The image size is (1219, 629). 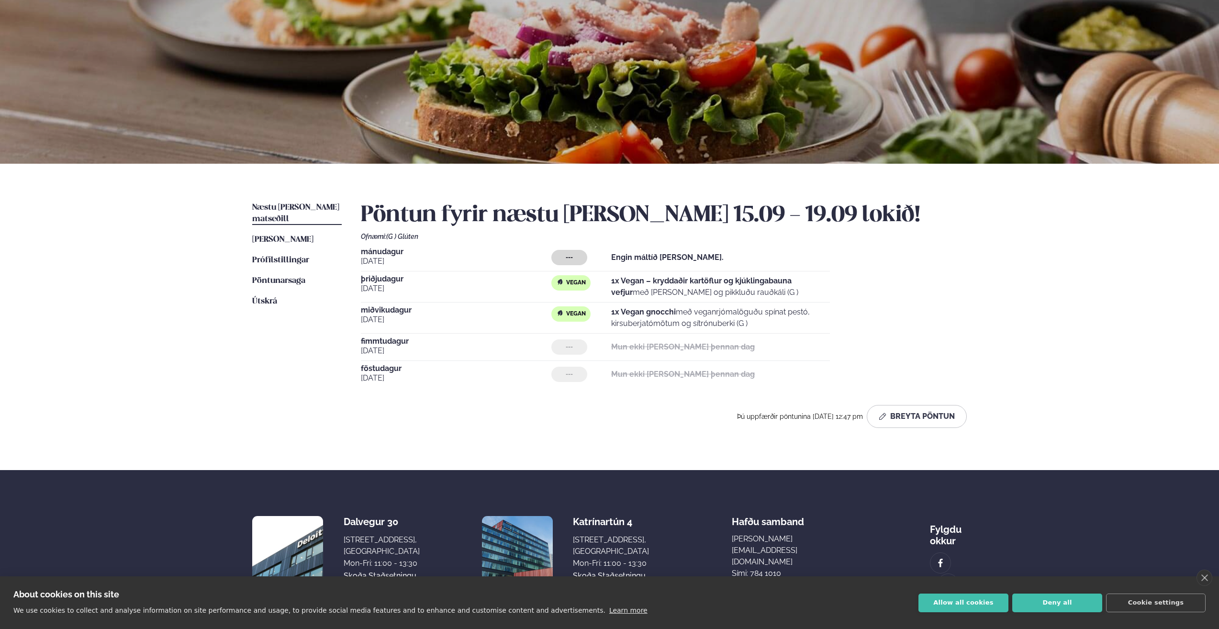 I want to click on a: close, so click(x=1204, y=578).